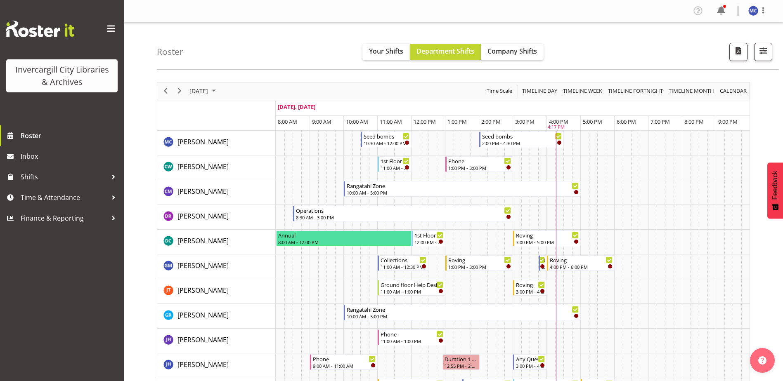 The width and height of the screenshot is (783, 381). What do you see at coordinates (530, 359) in the screenshot?
I see `div: Any Questions` at bounding box center [530, 359].